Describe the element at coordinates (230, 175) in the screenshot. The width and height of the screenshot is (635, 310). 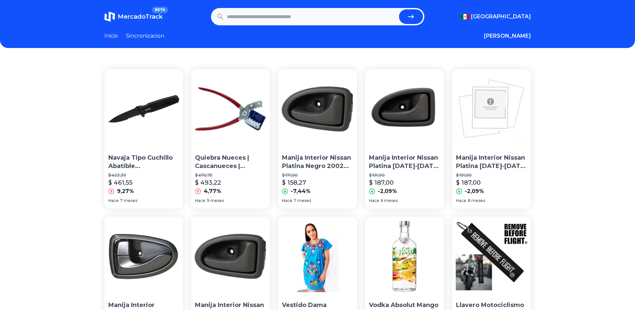
I see `p: $ 470,75` at that location.